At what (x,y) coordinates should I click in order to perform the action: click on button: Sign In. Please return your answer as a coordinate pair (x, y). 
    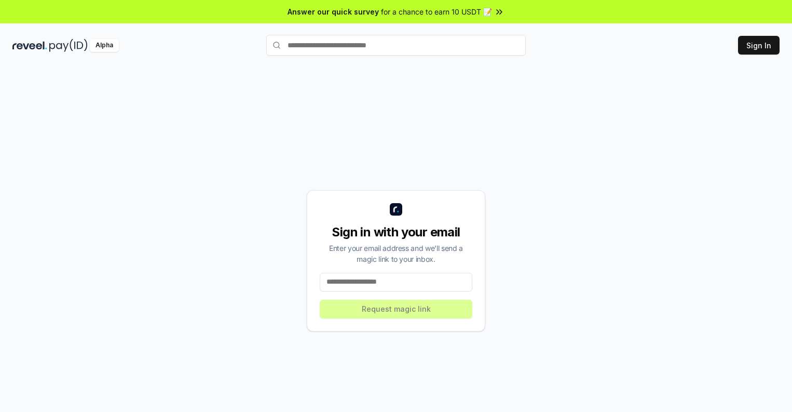
    Looking at the image, I should click on (759, 45).